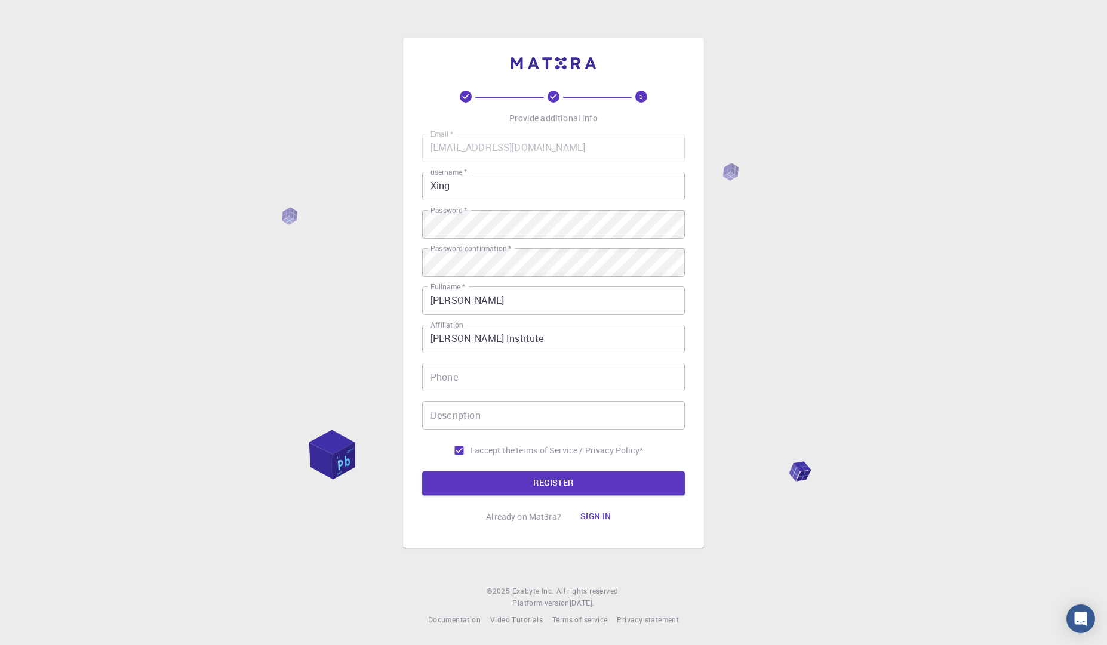  Describe the element at coordinates (533, 592) in the screenshot. I see `a: Exabyte Inc.` at that location.